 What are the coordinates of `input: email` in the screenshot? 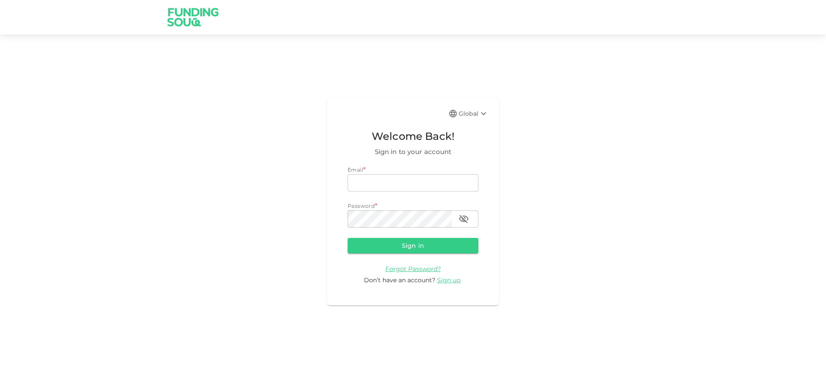 It's located at (413, 183).